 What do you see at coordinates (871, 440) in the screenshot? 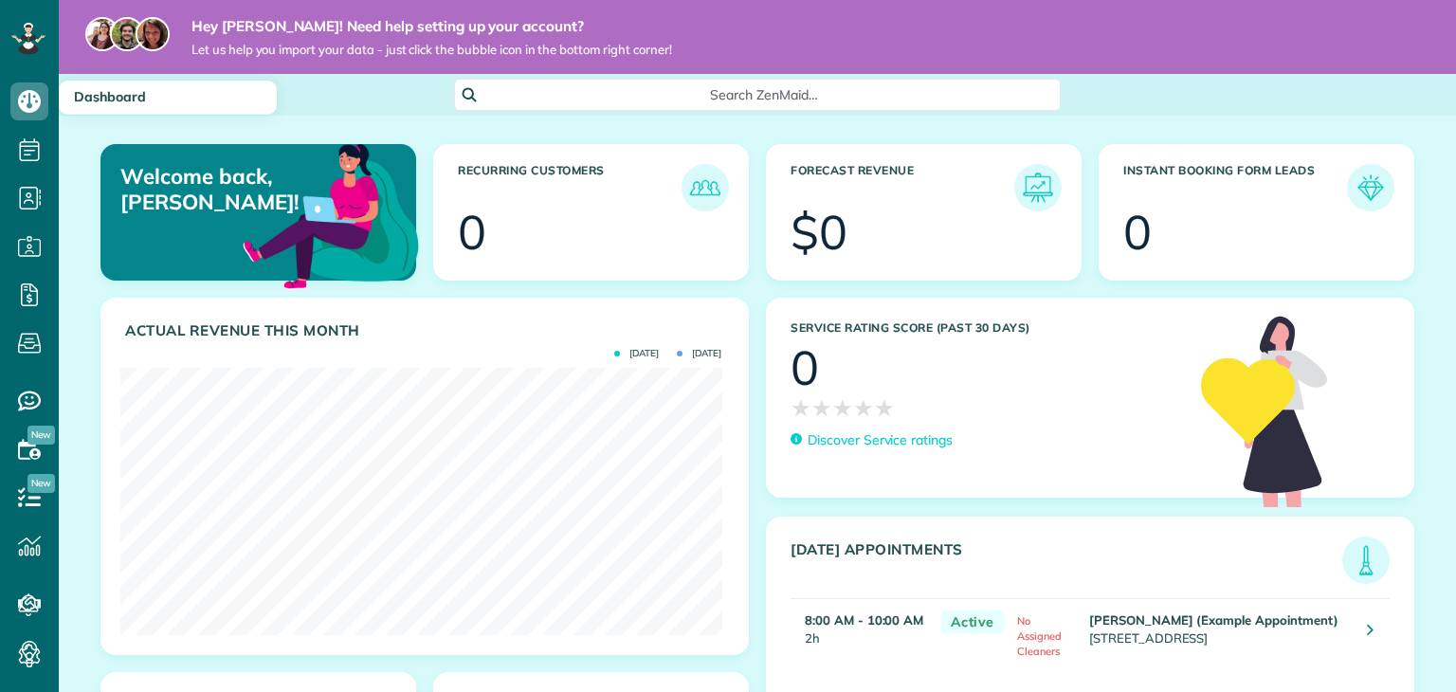
I see `a: Discover Service ratings` at bounding box center [871, 440].